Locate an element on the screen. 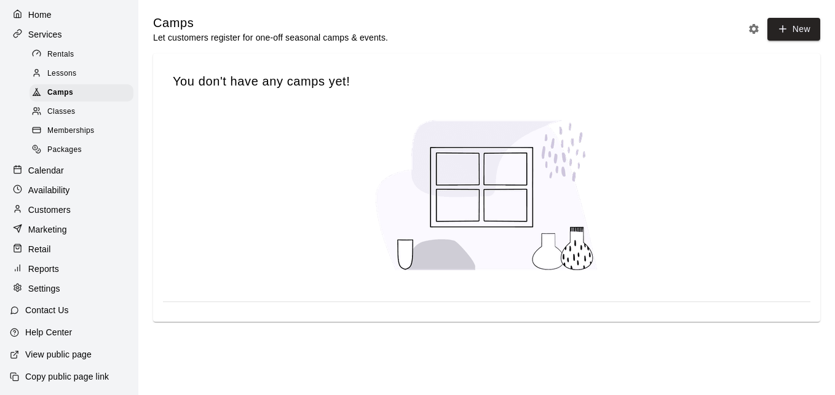 Image resolution: width=835 pixels, height=395 pixels. a: Availability is located at coordinates (69, 190).